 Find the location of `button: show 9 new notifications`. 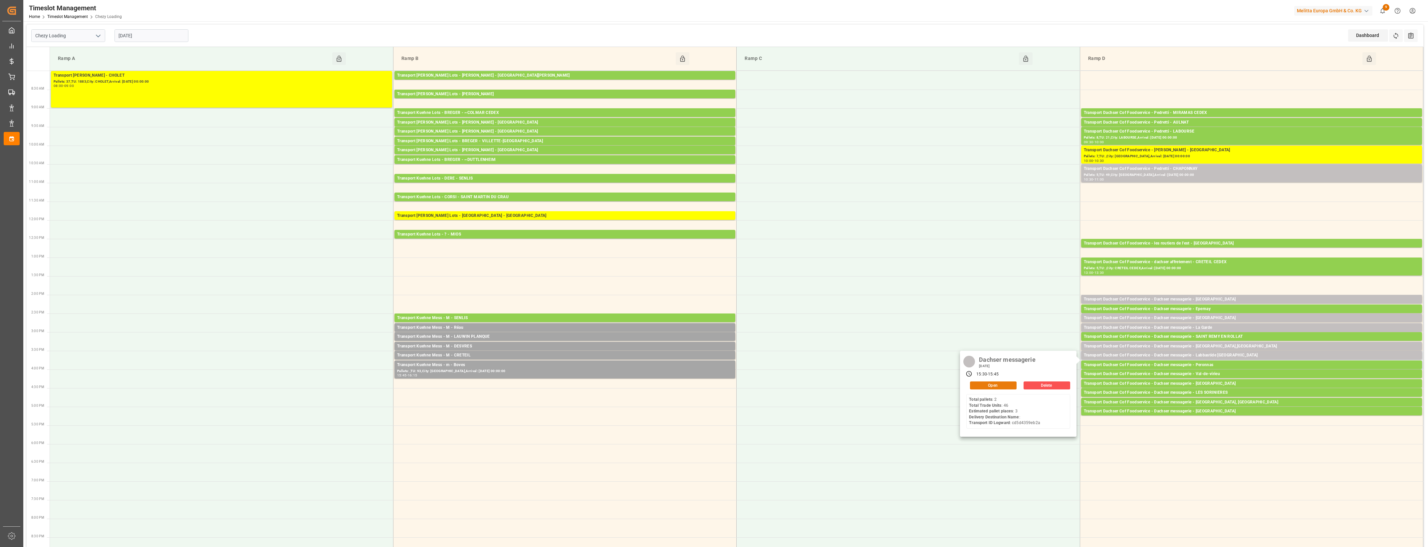

button: show 9 new notifications is located at coordinates (1382, 11).